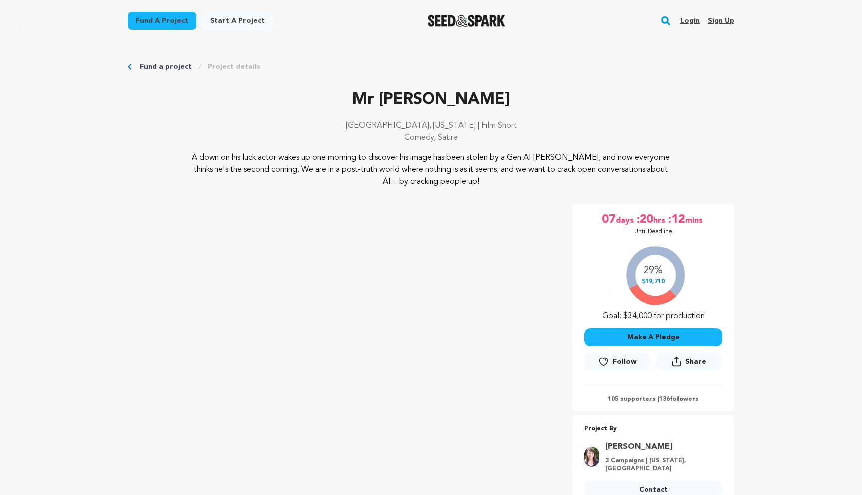  Describe the element at coordinates (676, 219) in the screenshot. I see `span: :12` at that location.